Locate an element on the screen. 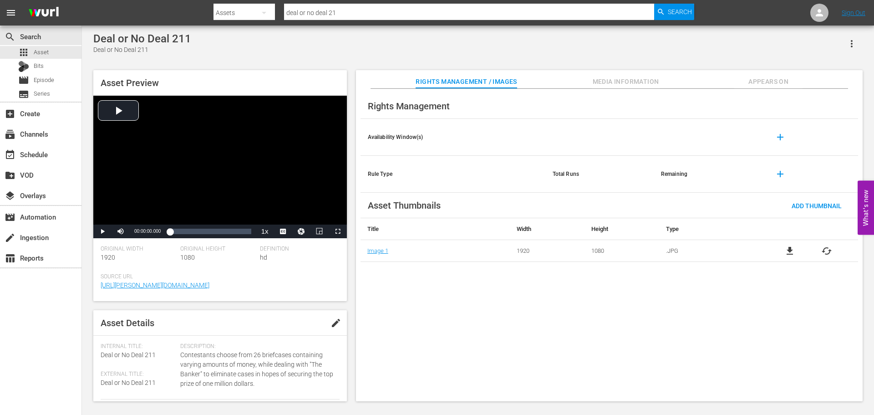 The width and height of the screenshot is (874, 415). button: Search is located at coordinates (674, 12).